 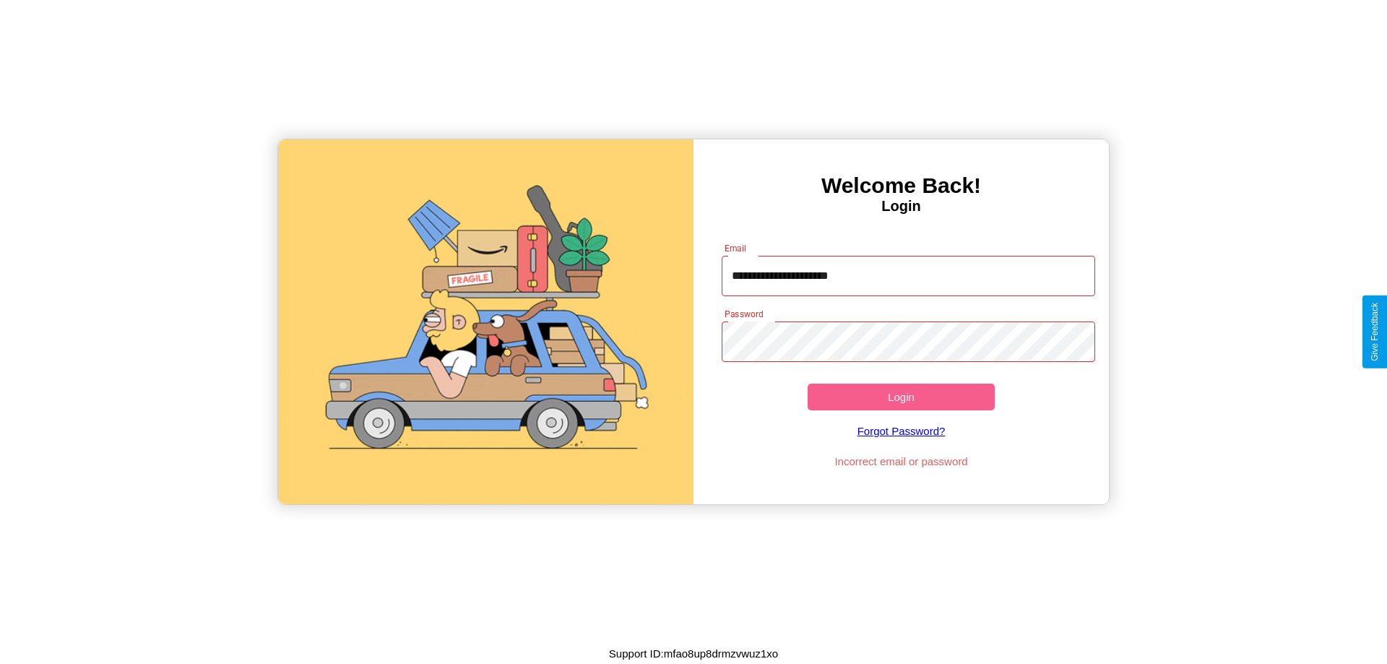 What do you see at coordinates (901, 186) in the screenshot?
I see `h3: Welcome Back!` at bounding box center [901, 186].